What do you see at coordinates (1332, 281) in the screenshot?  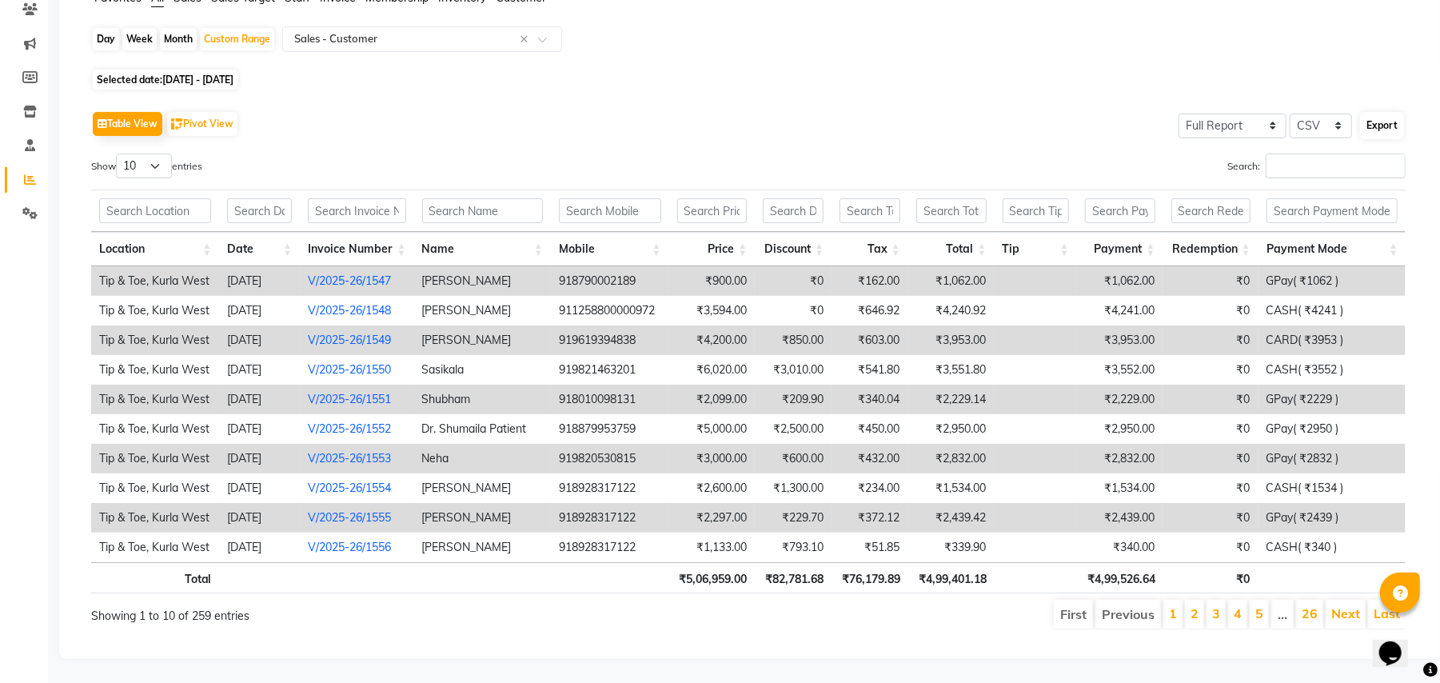 I see `td: GPay( ₹1062 )` at bounding box center [1332, 281].